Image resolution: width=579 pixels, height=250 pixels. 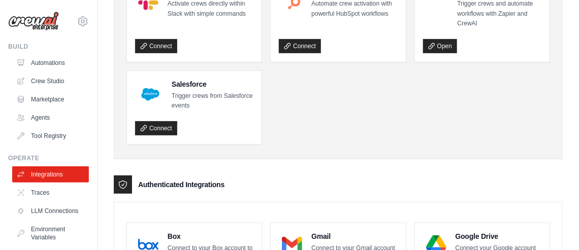 I want to click on img: Salesforce Logo, so click(x=150, y=95).